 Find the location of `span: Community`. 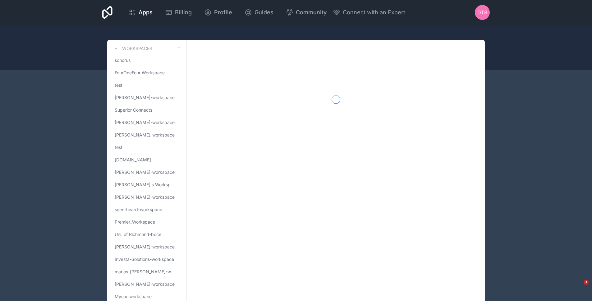

span: Community is located at coordinates (311, 12).